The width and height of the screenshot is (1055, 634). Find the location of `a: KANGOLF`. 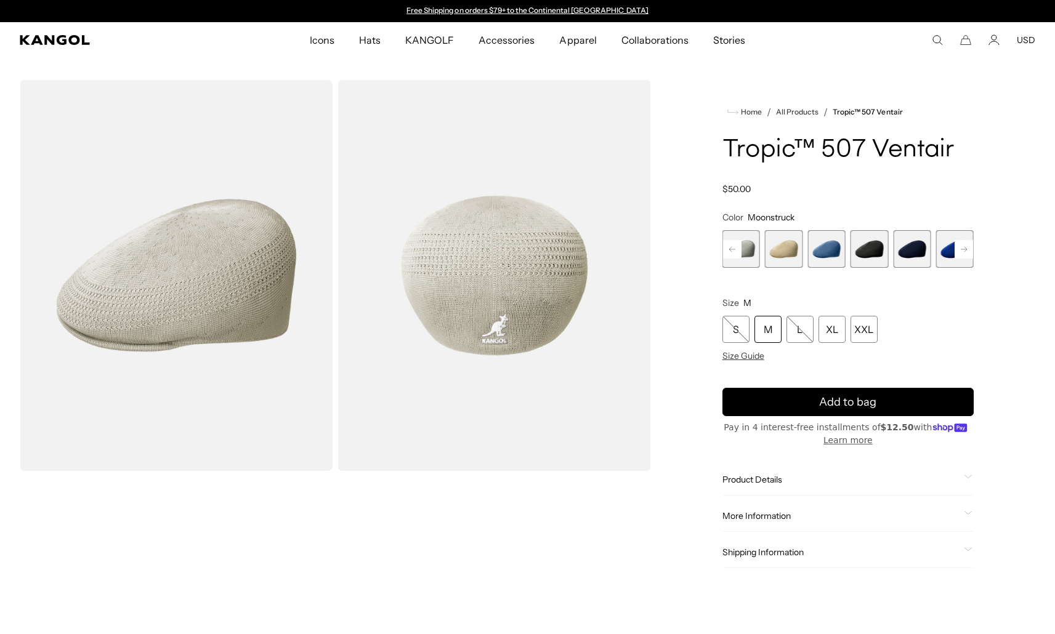

a: KANGOLF is located at coordinates (429, 40).